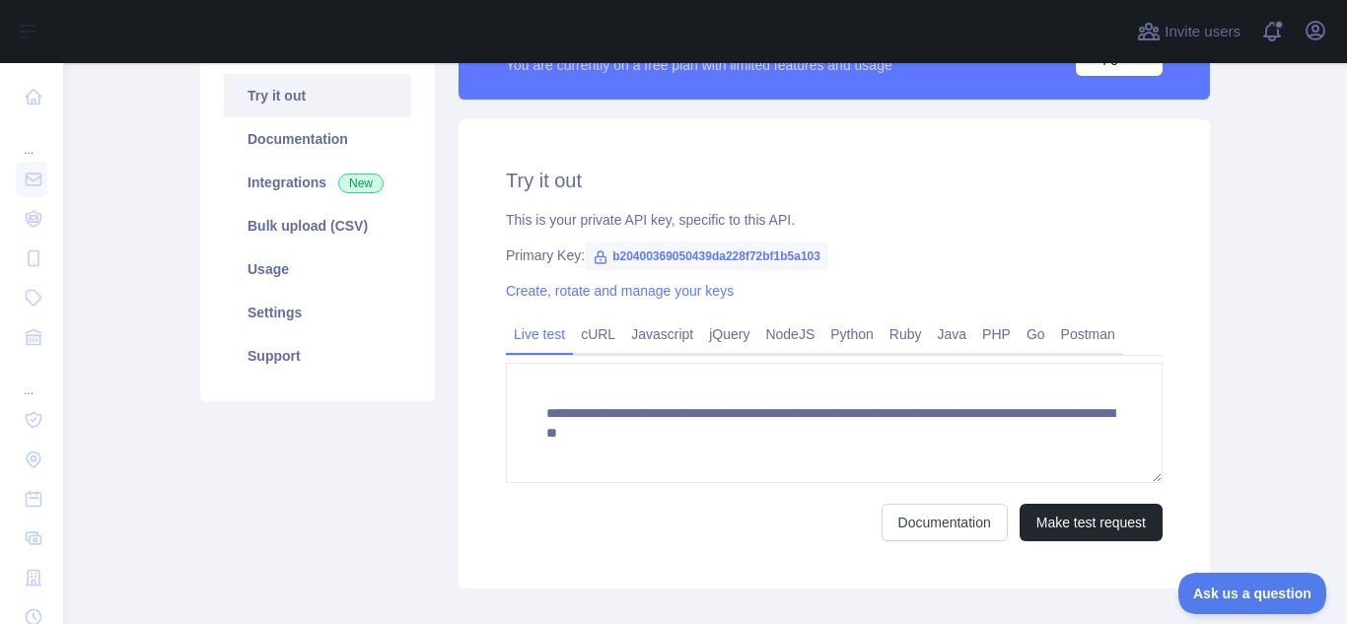 This screenshot has width=1347, height=624. Describe the element at coordinates (1088, 334) in the screenshot. I see `a: Postman` at that location.